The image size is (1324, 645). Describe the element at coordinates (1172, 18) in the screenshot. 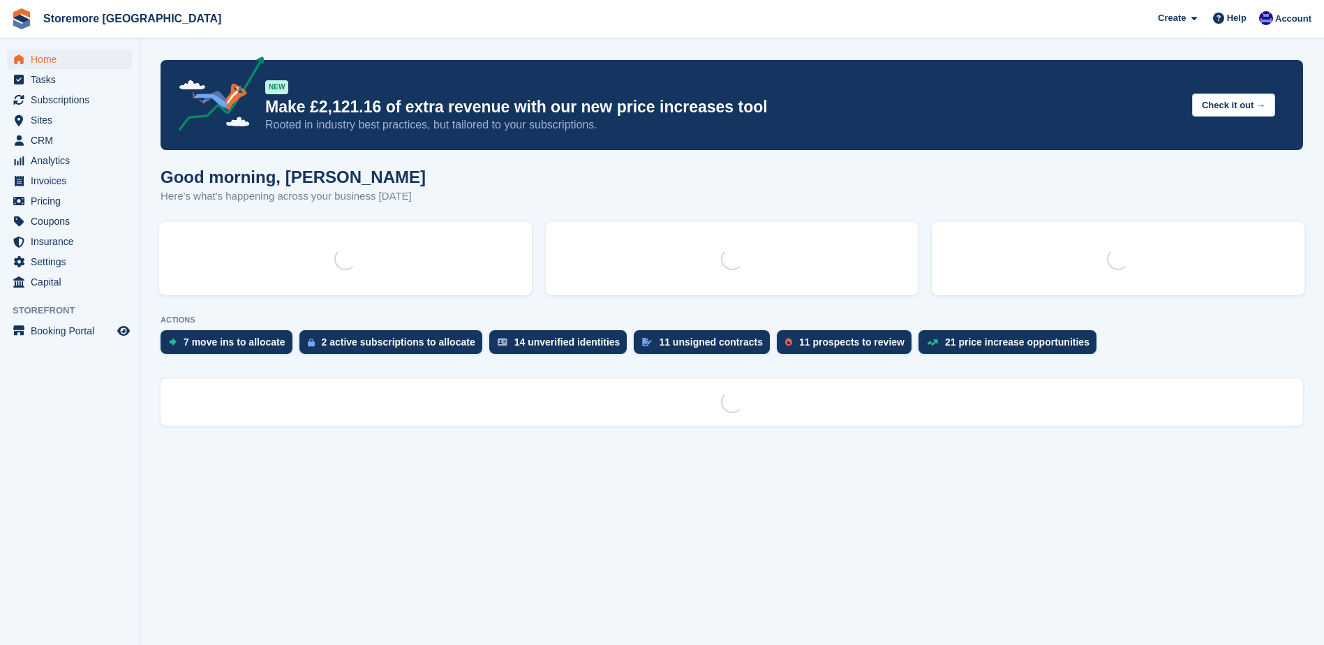

I see `span: Create` at that location.